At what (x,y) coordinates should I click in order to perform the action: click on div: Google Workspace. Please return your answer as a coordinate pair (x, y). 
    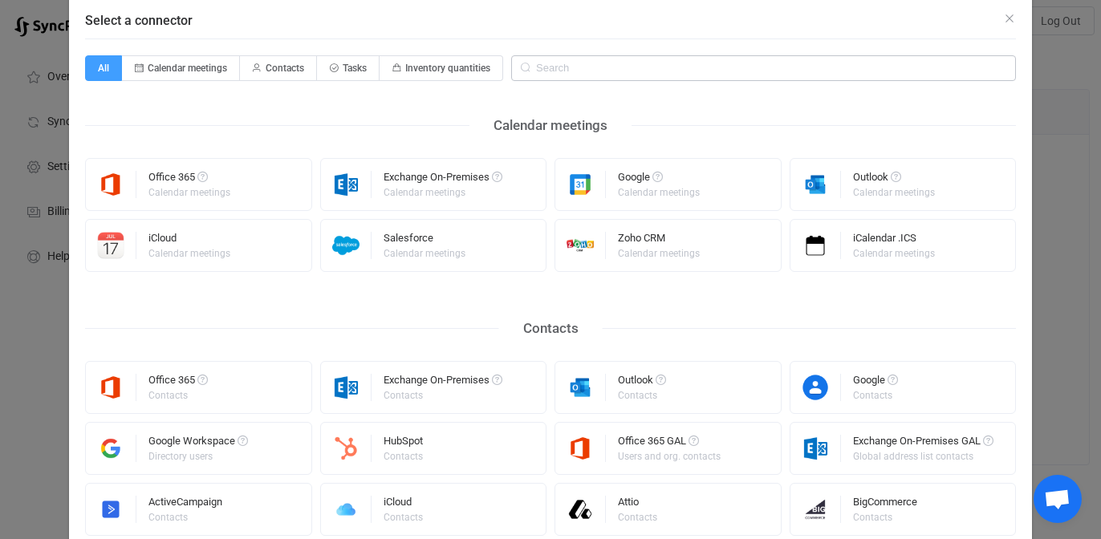
    Looking at the image, I should click on (198, 444).